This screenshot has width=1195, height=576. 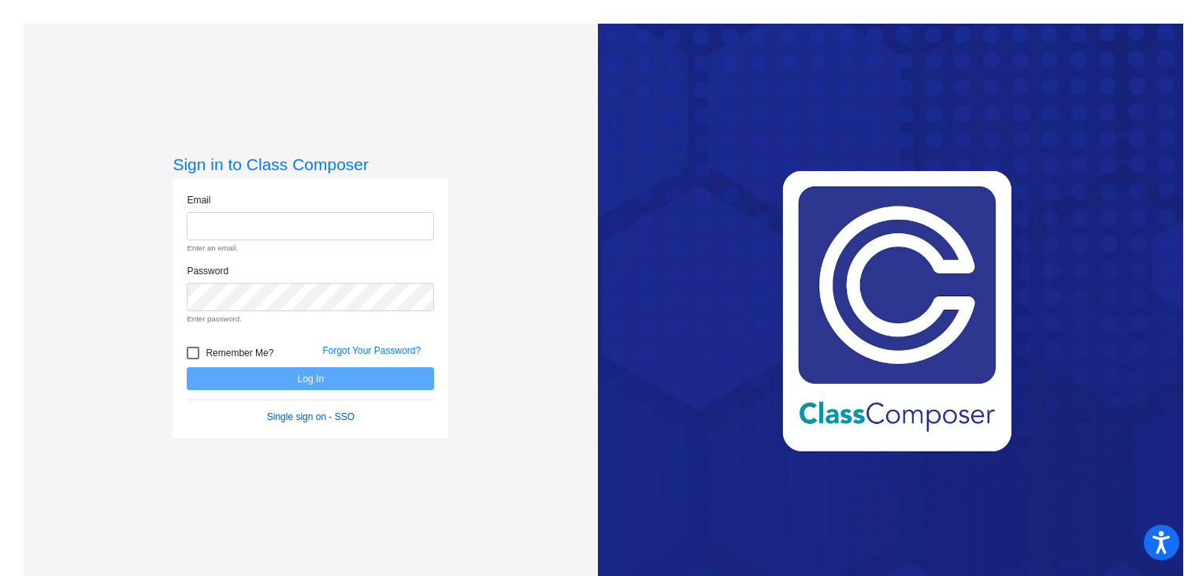 What do you see at coordinates (207, 271) in the screenshot?
I see `label: Password` at bounding box center [207, 271].